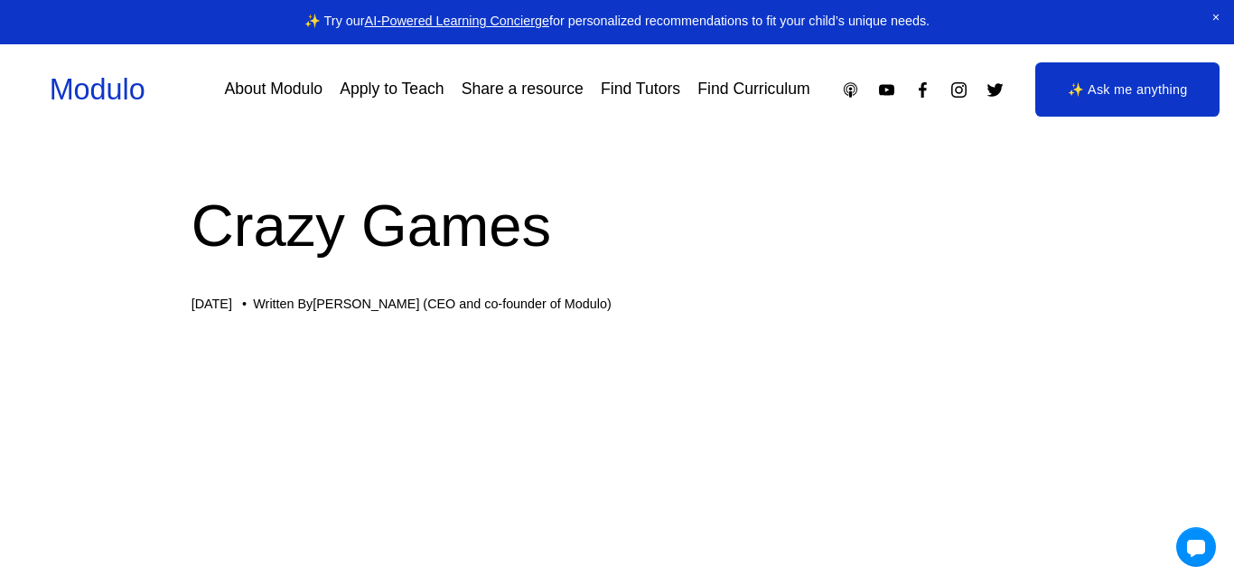  I want to click on h1: Crazy Games, so click(617, 225).